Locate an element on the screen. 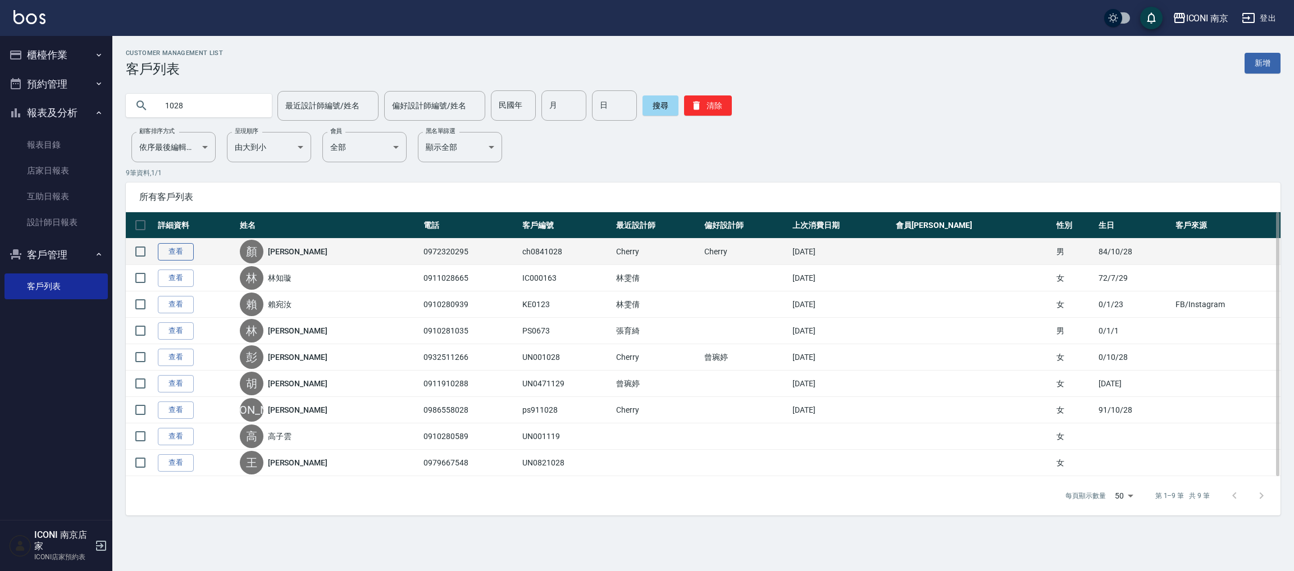  td: FB/Instagram is located at coordinates (1226, 304).